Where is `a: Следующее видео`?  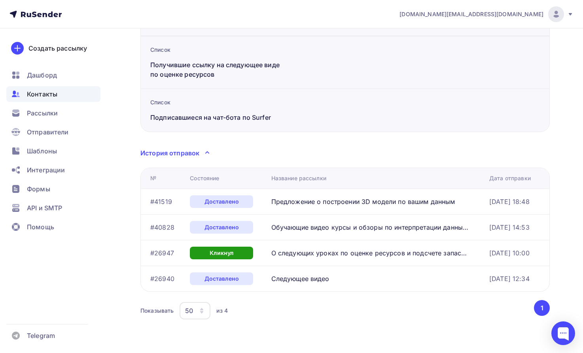
a: Следующее видео is located at coordinates (300, 279).